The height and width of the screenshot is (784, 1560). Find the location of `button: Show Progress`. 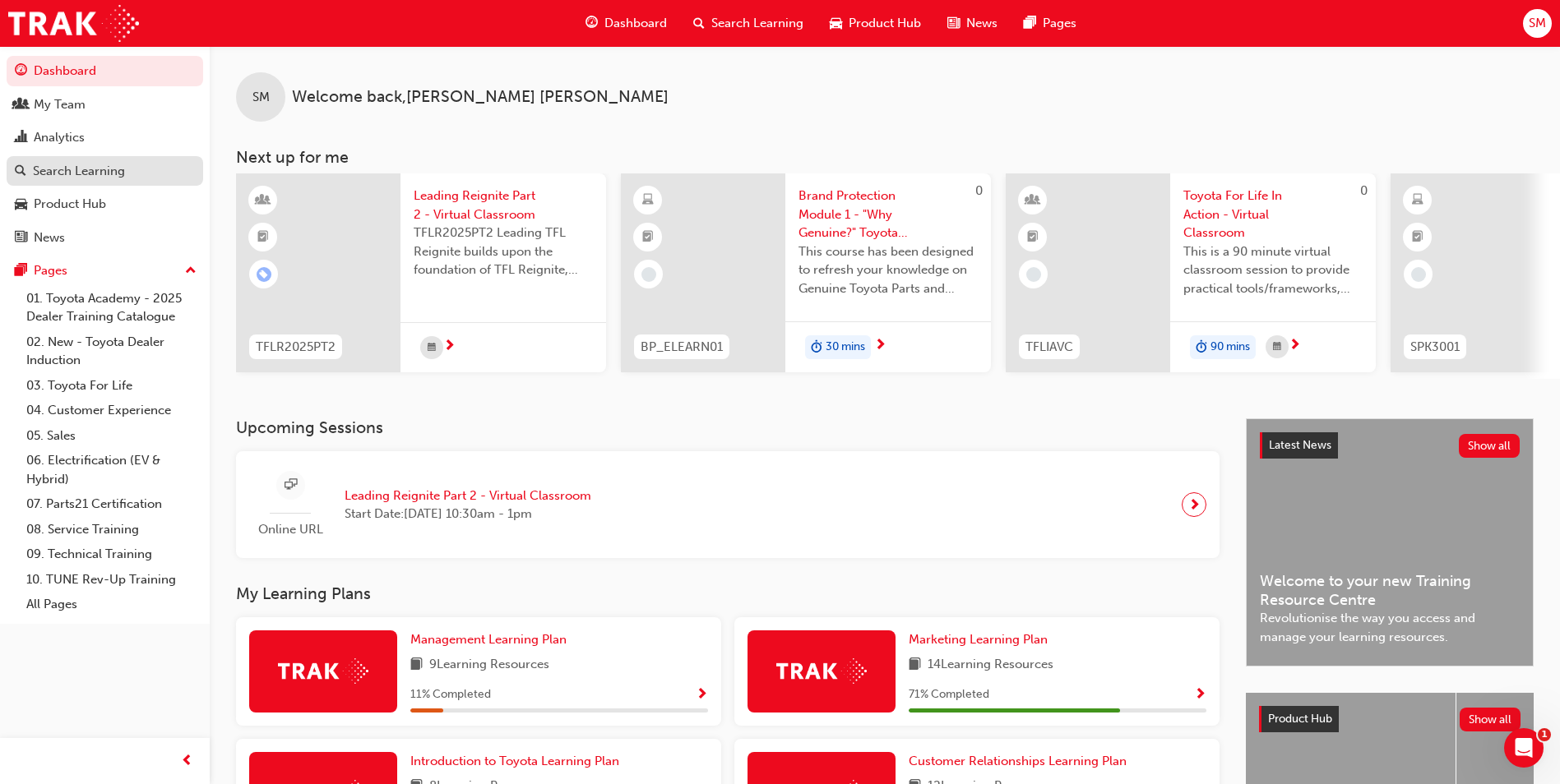

button: Show Progress is located at coordinates (1200, 694).